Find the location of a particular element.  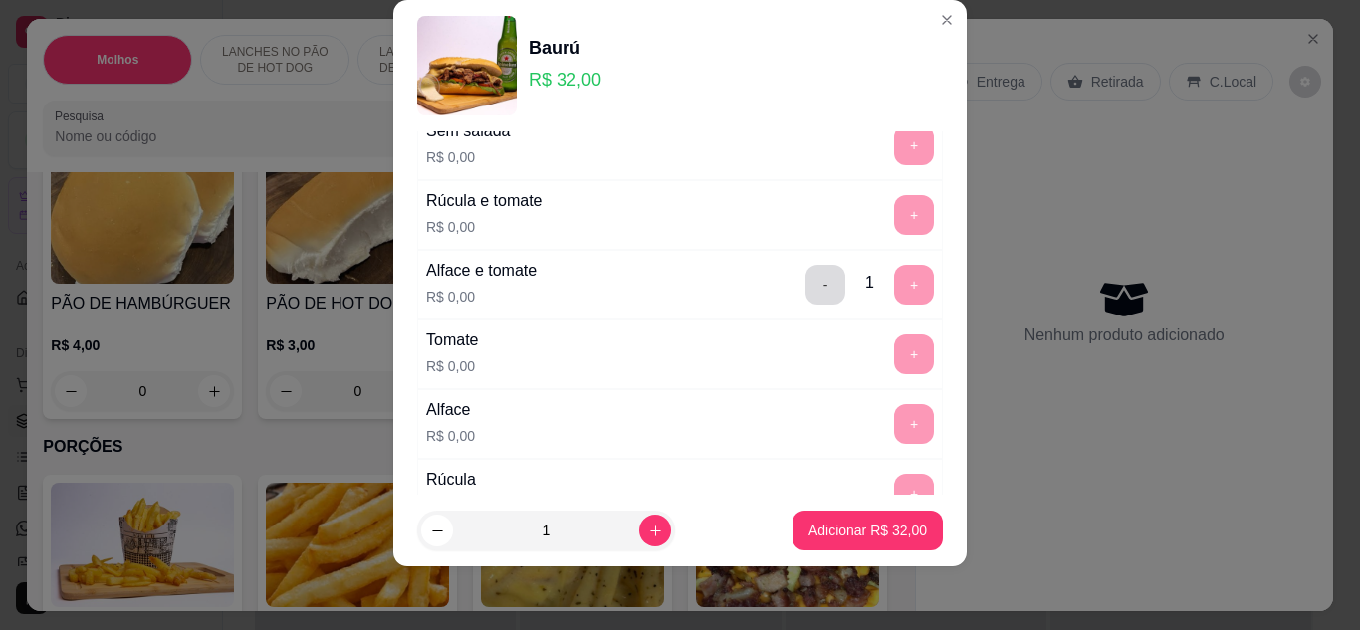

div: 1 is located at coordinates (869, 283).